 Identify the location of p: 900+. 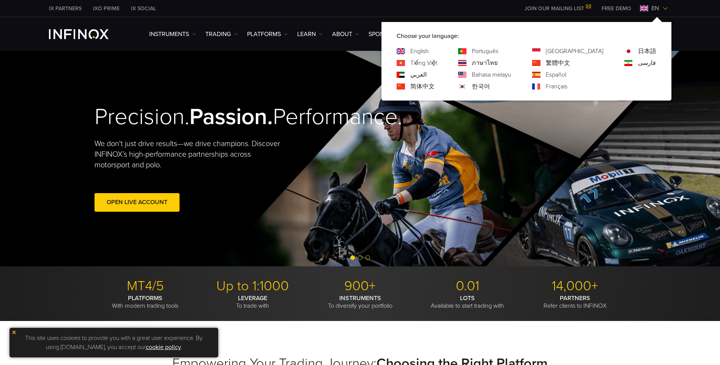
(360, 286).